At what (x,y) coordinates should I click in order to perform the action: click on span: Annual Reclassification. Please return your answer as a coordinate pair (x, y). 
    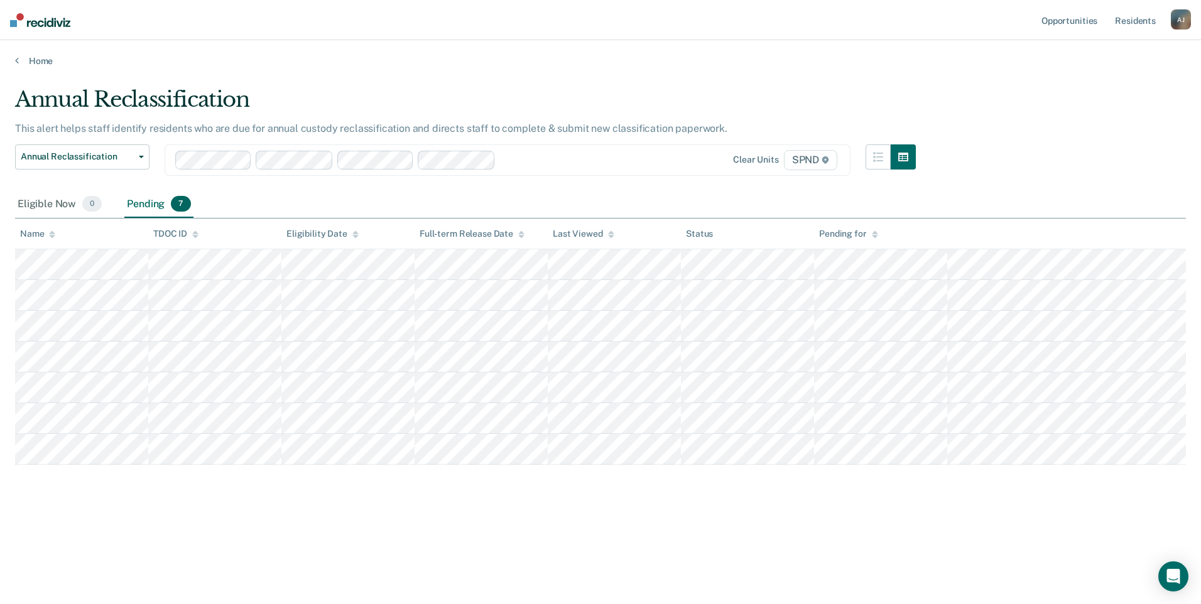
    Looking at the image, I should click on (77, 156).